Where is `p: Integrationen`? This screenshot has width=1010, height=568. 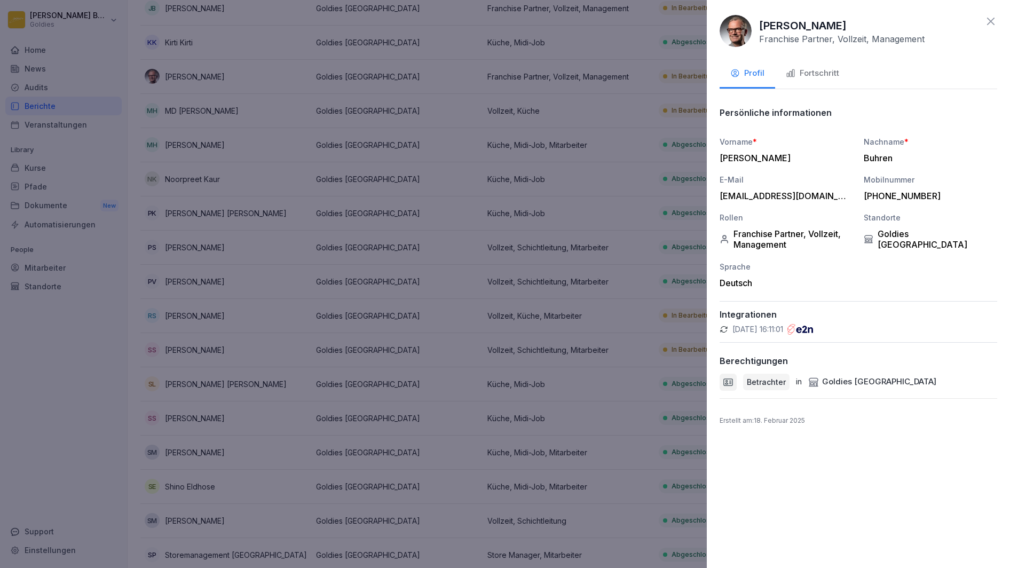 p: Integrationen is located at coordinates (858, 314).